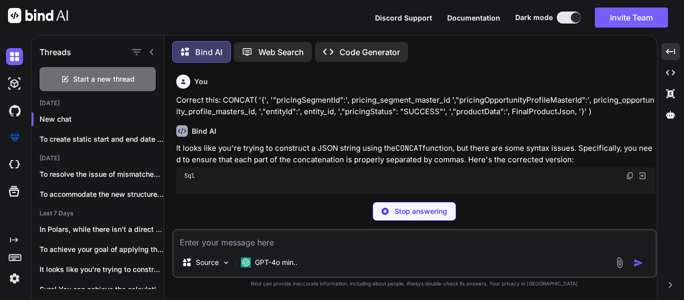 Image resolution: width=684 pixels, height=300 pixels. What do you see at coordinates (276, 262) in the screenshot?
I see `p: GPT-4o min..` at bounding box center [276, 262].